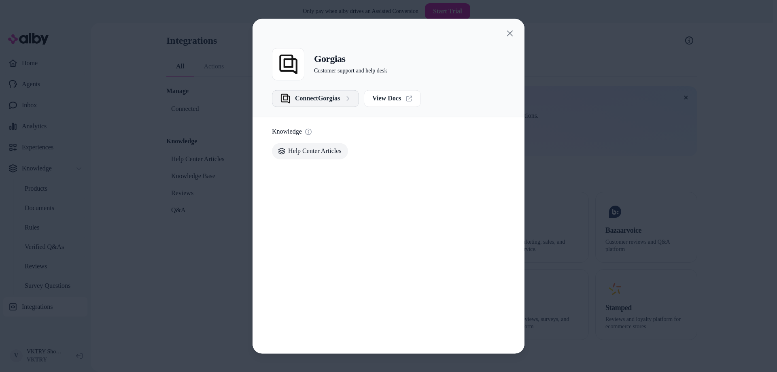  What do you see at coordinates (392, 98) in the screenshot?
I see `a: View Docs` at bounding box center [392, 98].